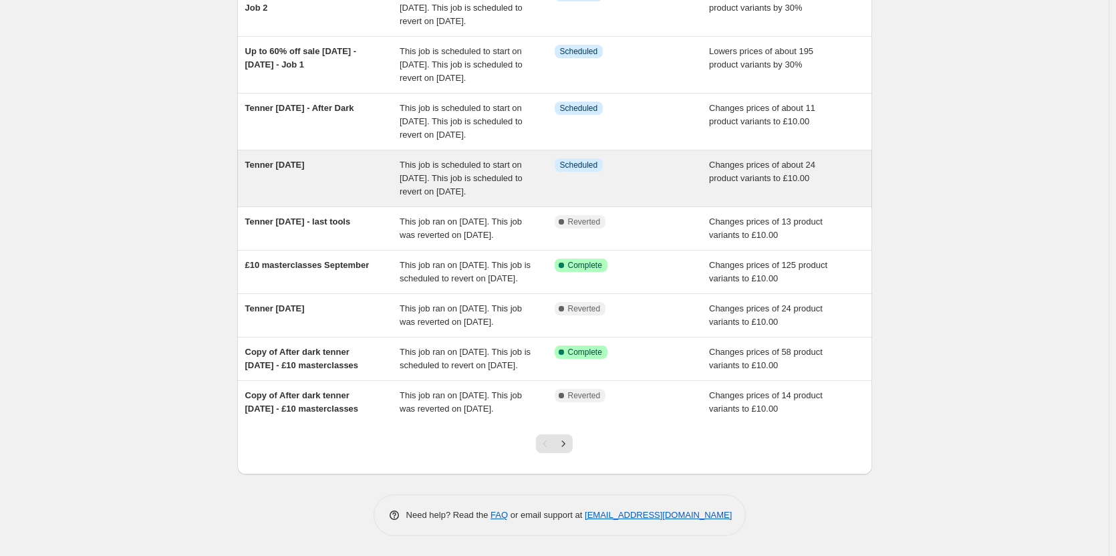  Describe the element at coordinates (766, 228) in the screenshot. I see `span: Changes prices of 13 product variants to £10.00` at that location.